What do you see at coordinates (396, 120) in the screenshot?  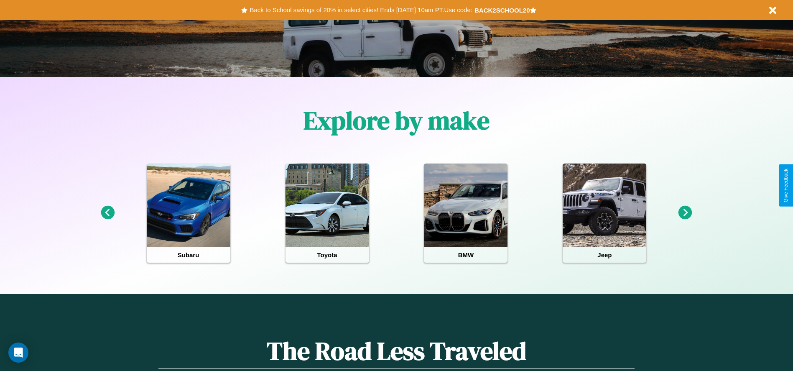 I see `h1: Explore by make` at bounding box center [396, 120].